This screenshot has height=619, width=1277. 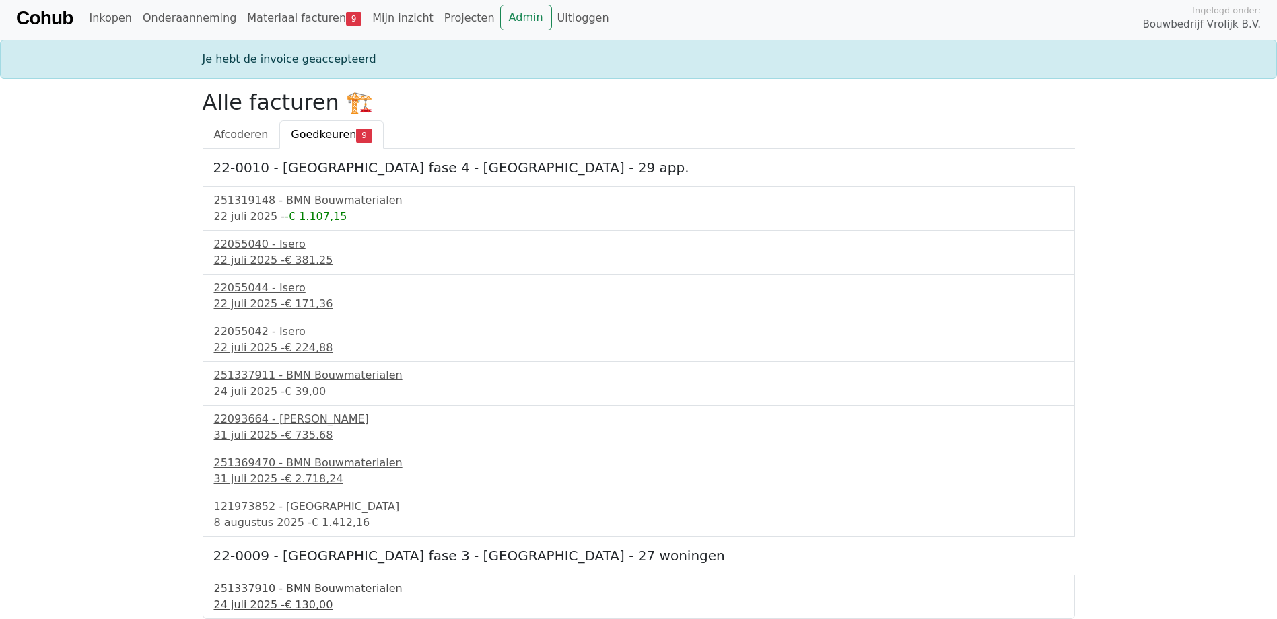 I want to click on a: 251319148 - BMN Bouwmaterialen22 juli 2025 --€ 1.107,15, so click(x=639, y=209).